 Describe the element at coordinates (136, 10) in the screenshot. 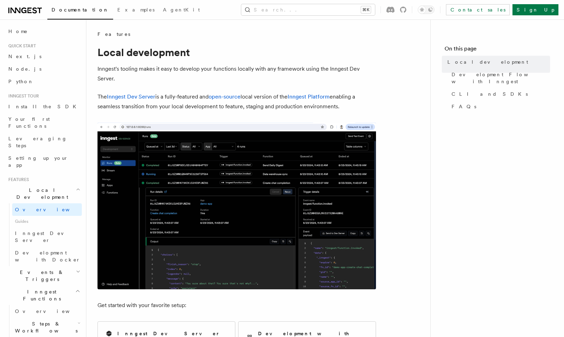

I see `span: Examples` at that location.